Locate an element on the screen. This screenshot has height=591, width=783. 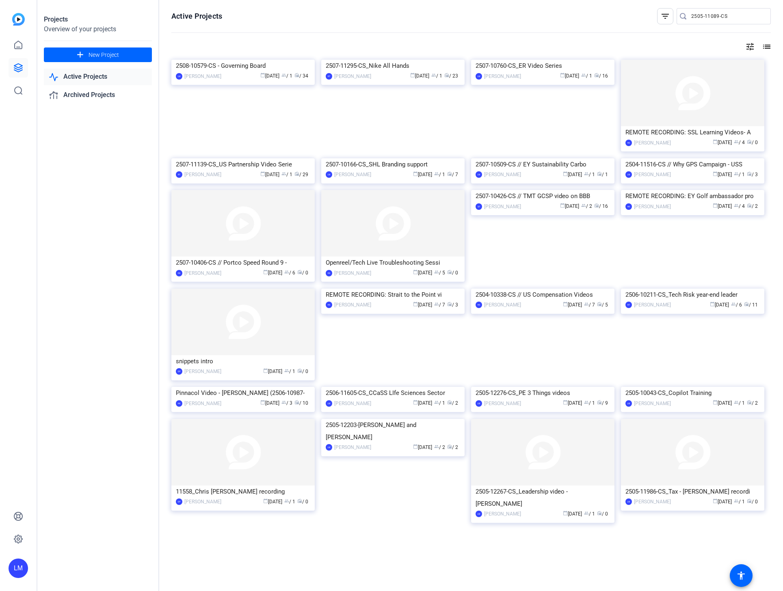
span: / 9 is located at coordinates (602, 403).